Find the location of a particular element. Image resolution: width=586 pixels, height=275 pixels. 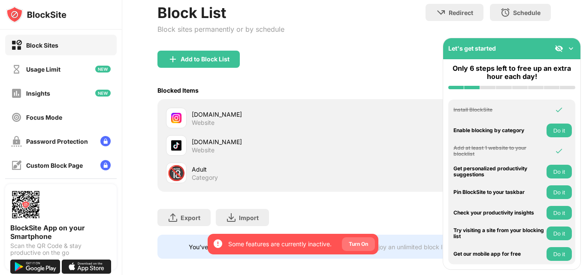

div: Install BlockSite is located at coordinates (499, 110).